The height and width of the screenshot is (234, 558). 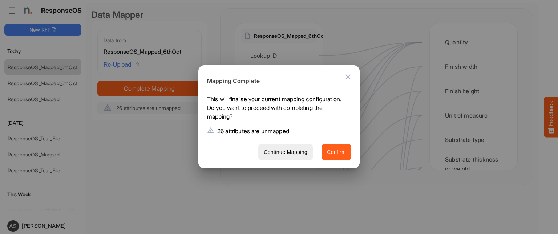 What do you see at coordinates (276, 81) in the screenshot?
I see `h6: Mapping Complete` at bounding box center [276, 81].